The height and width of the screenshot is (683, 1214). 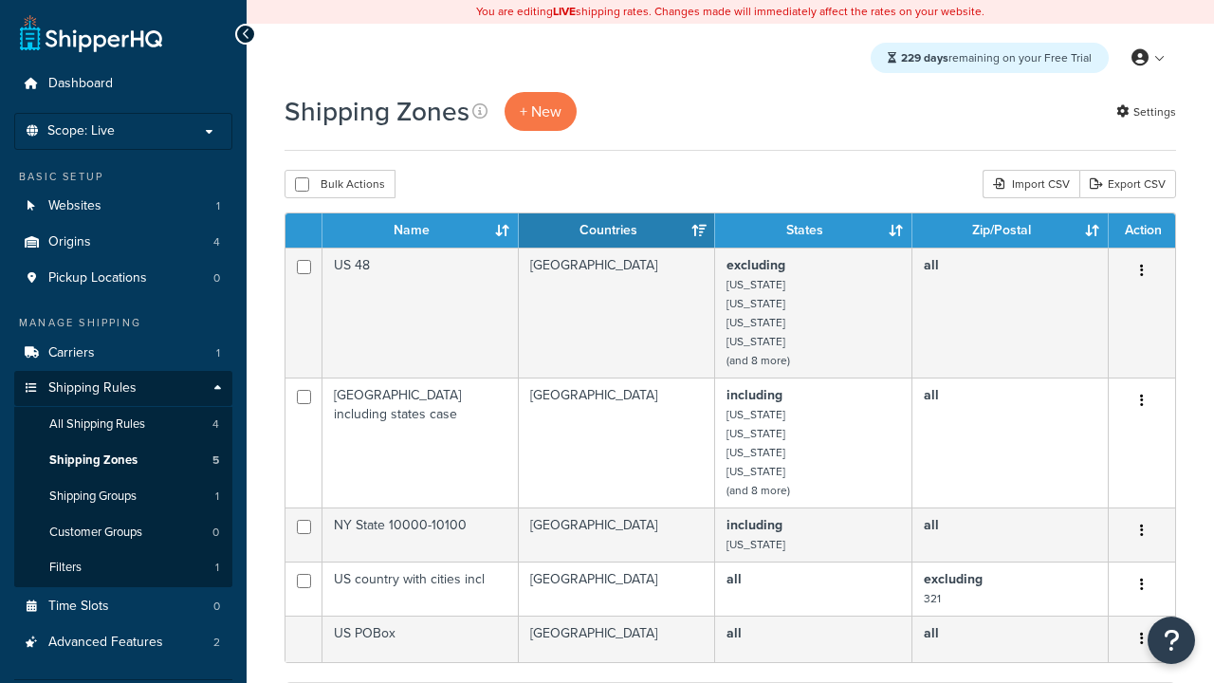 I want to click on th: Action, so click(x=1142, y=230).